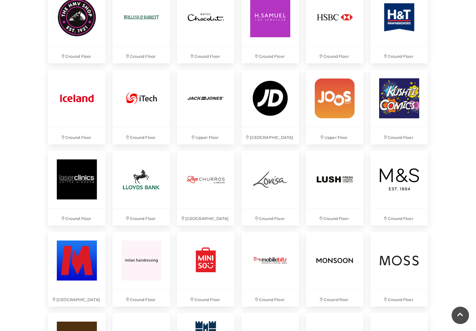  I want to click on p: Ground floor, so click(334, 298).